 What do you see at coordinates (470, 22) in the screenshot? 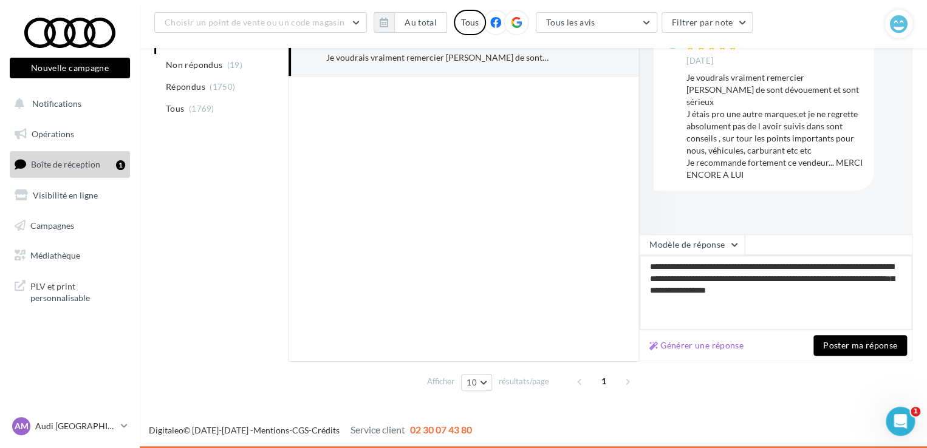
I see `div: Tous` at bounding box center [470, 22].